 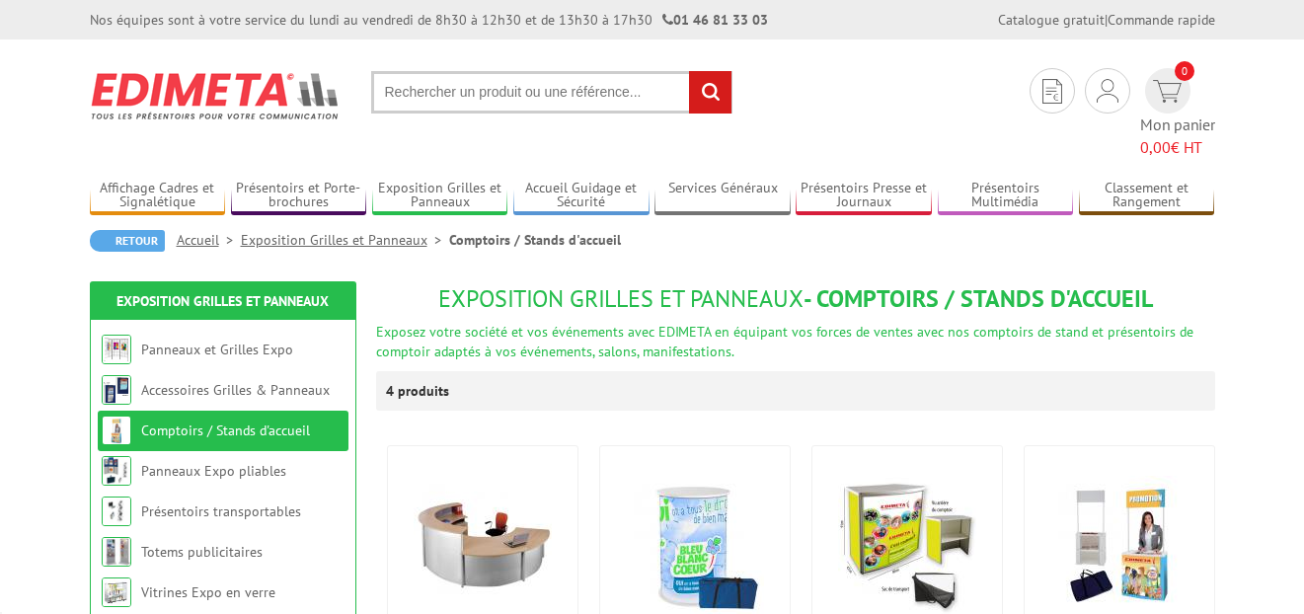 I want to click on span: 0, so click(x=1185, y=71).